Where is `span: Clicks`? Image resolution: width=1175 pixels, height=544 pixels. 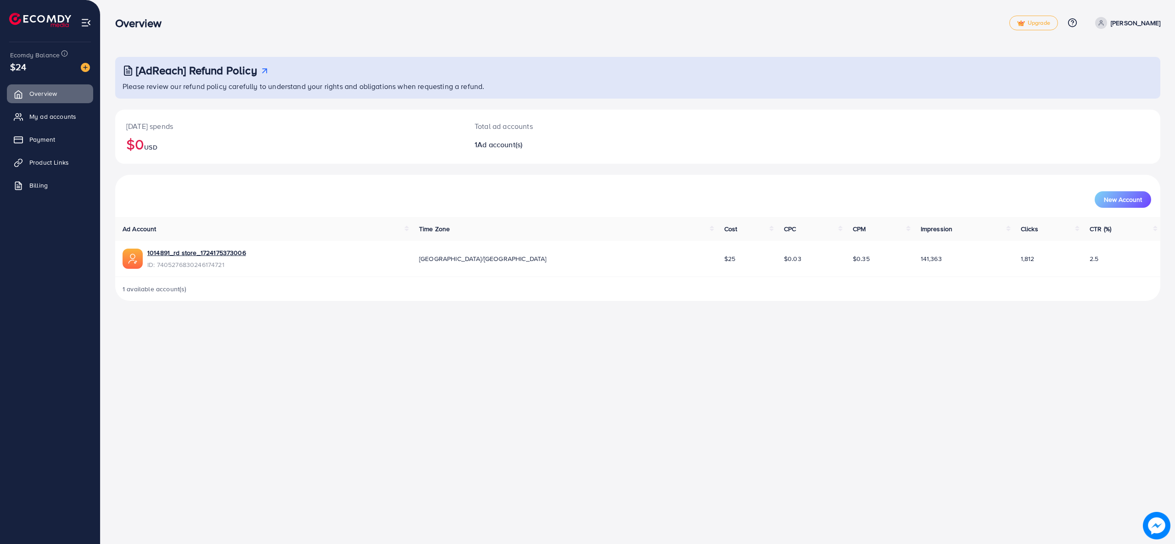
span: Clicks is located at coordinates (1029, 229).